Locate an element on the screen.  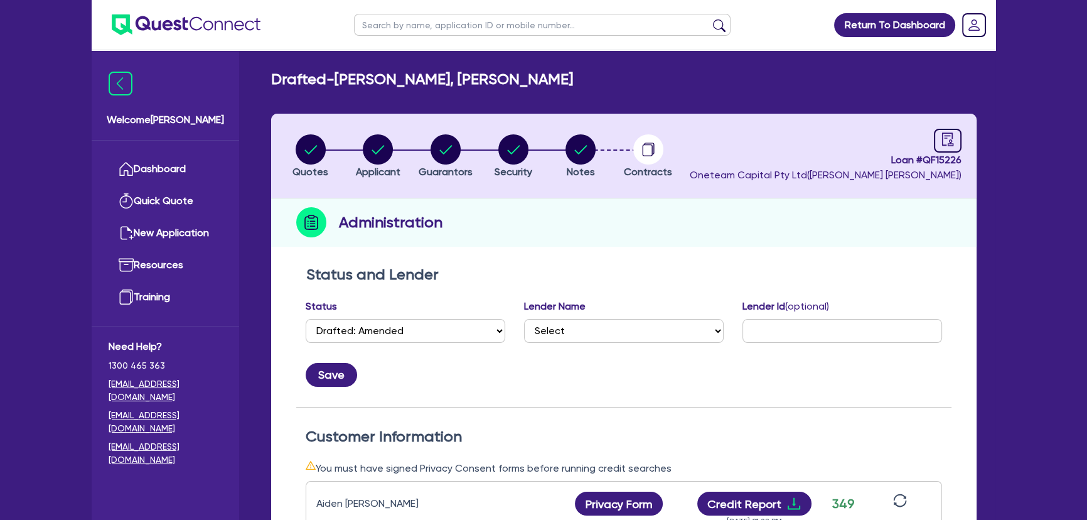
label: Lender Id is located at coordinates (786, 306).